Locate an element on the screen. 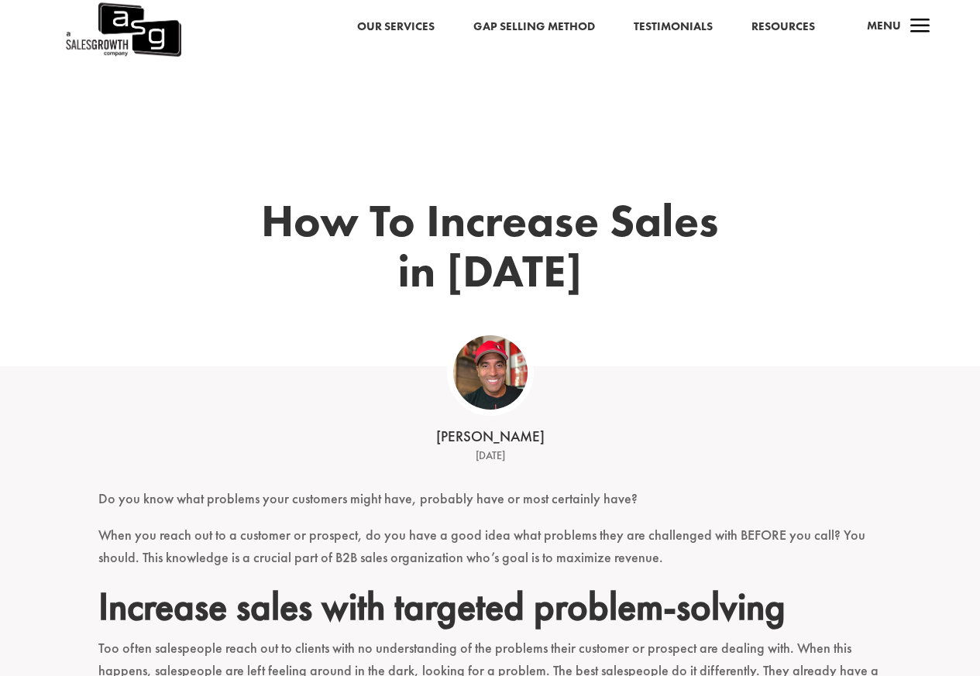 This screenshot has width=980, height=676. a: Testimonials is located at coordinates (673, 27).